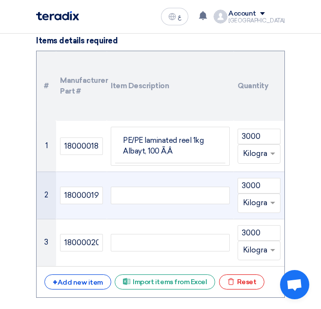 This screenshot has width=321, height=309. I want to click on td: 3, so click(46, 242).